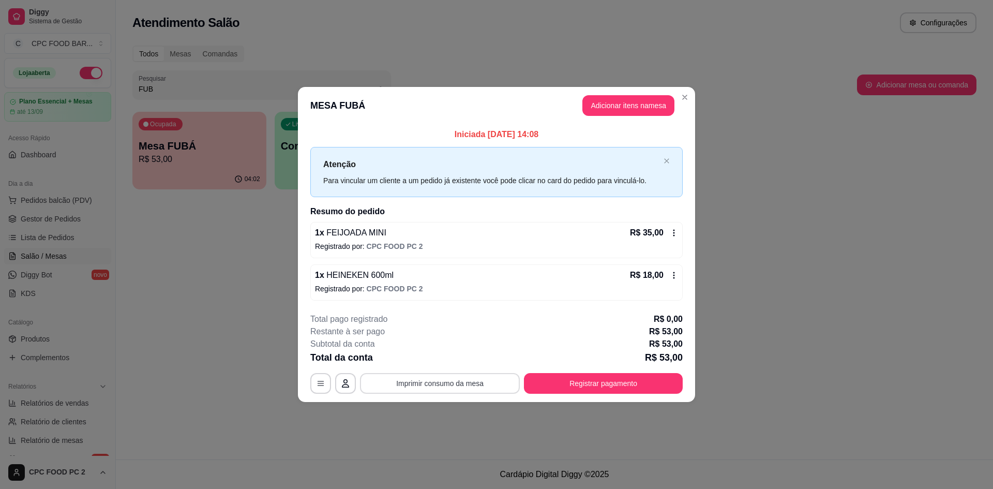 The width and height of the screenshot is (993, 489). What do you see at coordinates (603, 383) in the screenshot?
I see `button: Registrar pagamento` at bounding box center [603, 383].